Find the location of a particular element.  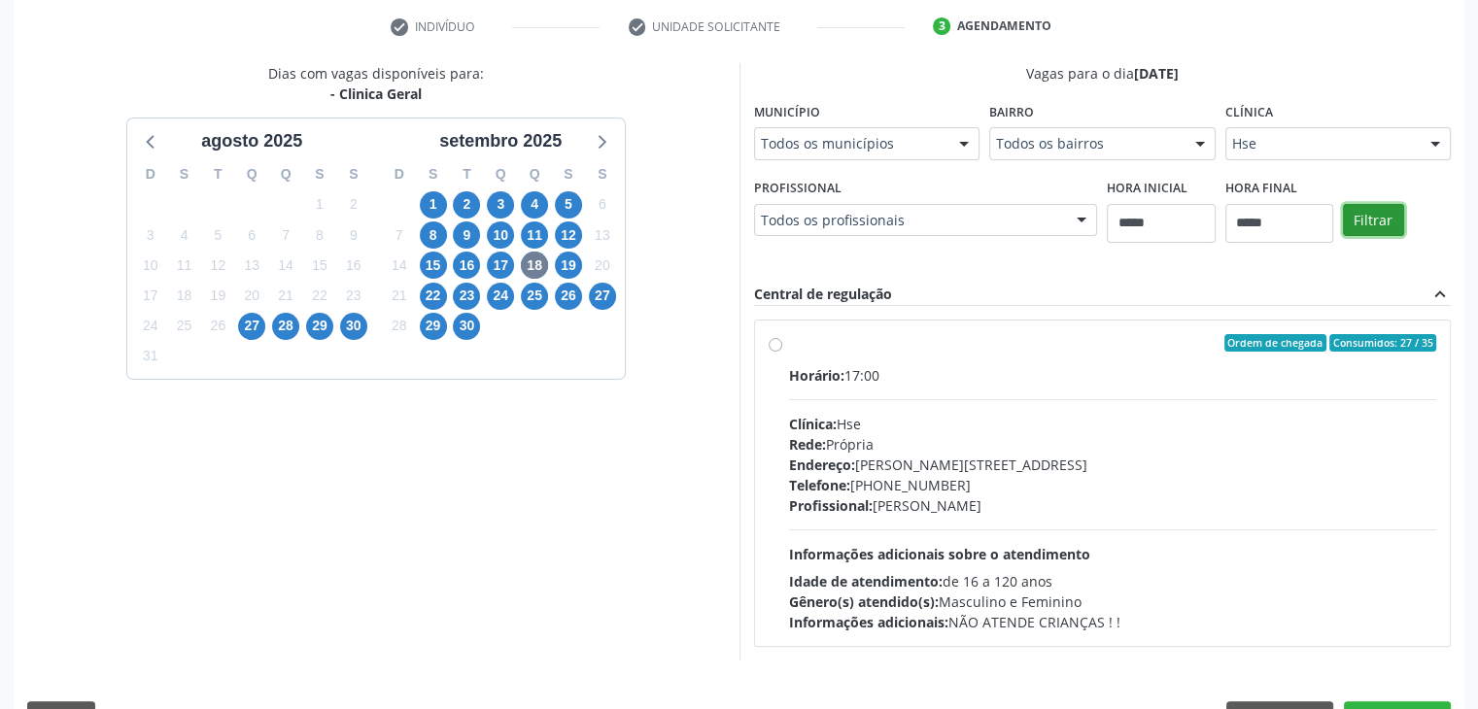

div: Central de regulação is located at coordinates (823, 294).